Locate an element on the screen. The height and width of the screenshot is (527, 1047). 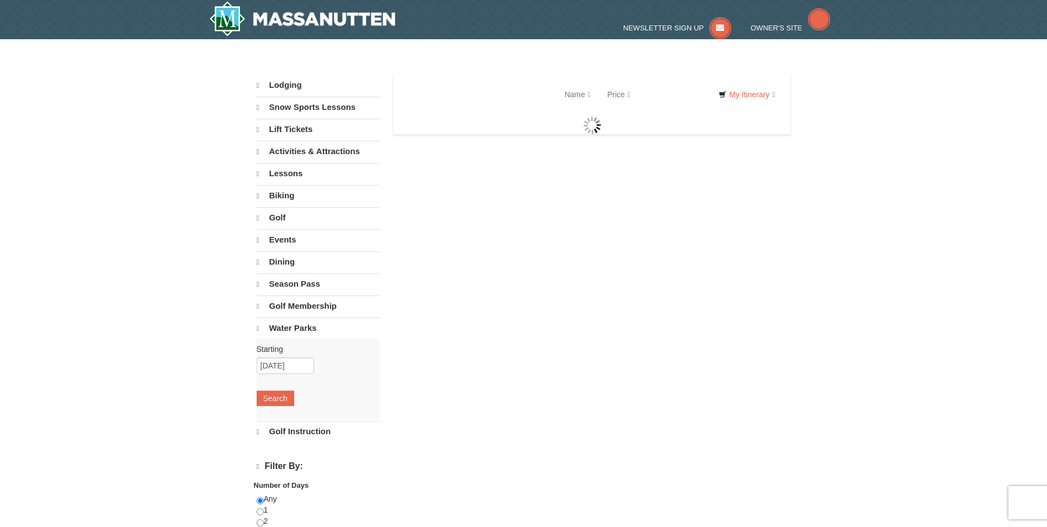
a: Golf Instruction is located at coordinates (318, 431).